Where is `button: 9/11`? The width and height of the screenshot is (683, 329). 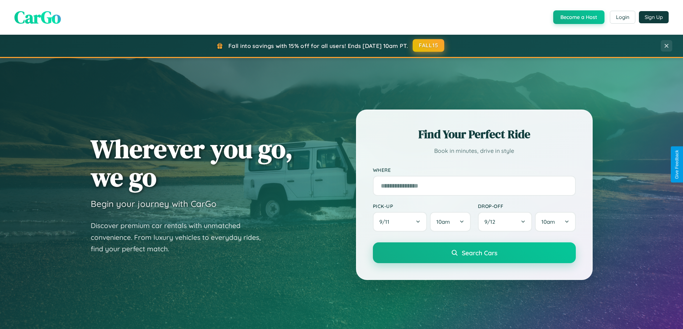 button: 9/11 is located at coordinates (400, 222).